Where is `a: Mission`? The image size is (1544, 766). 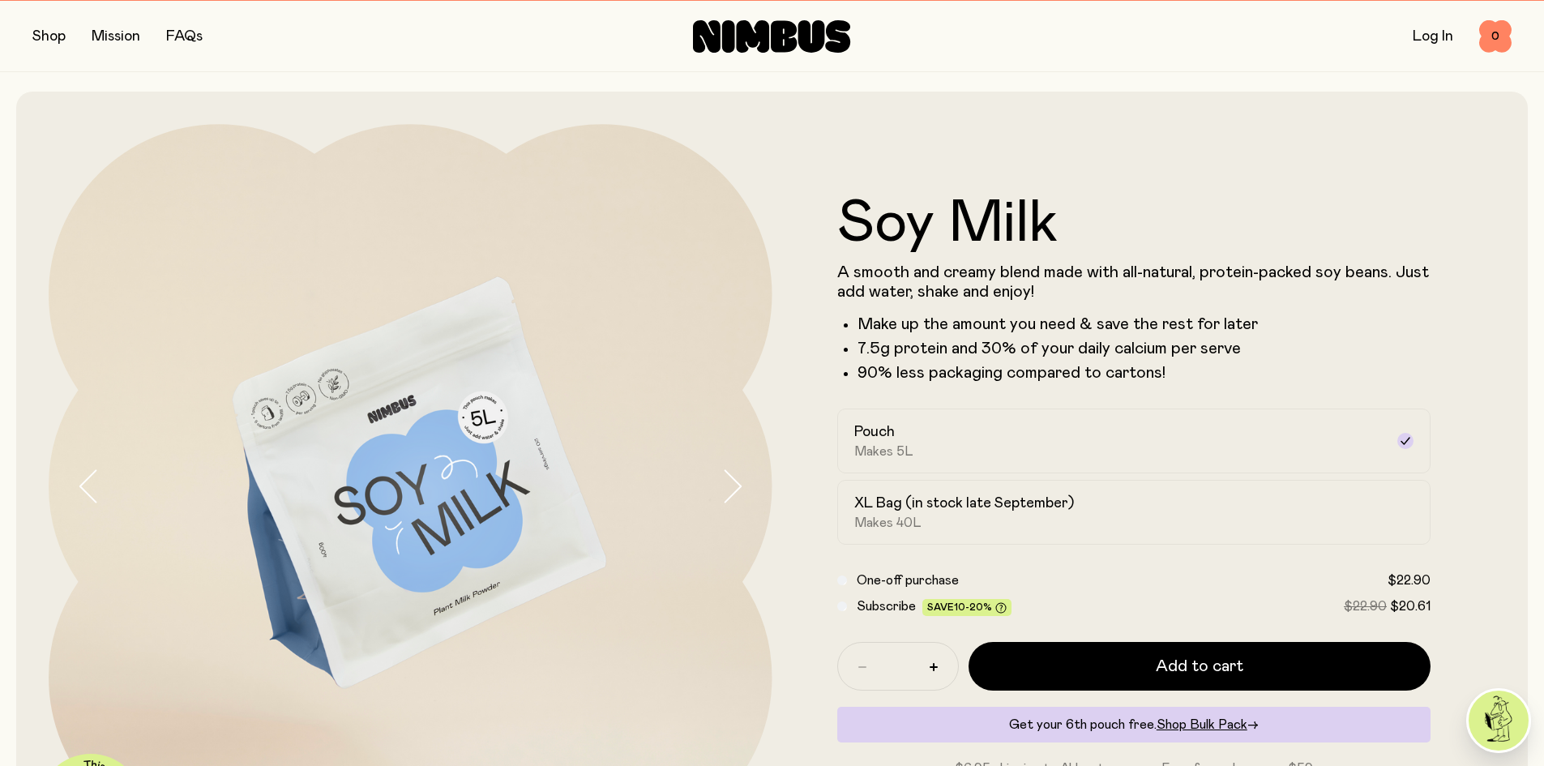
a: Mission is located at coordinates (116, 36).